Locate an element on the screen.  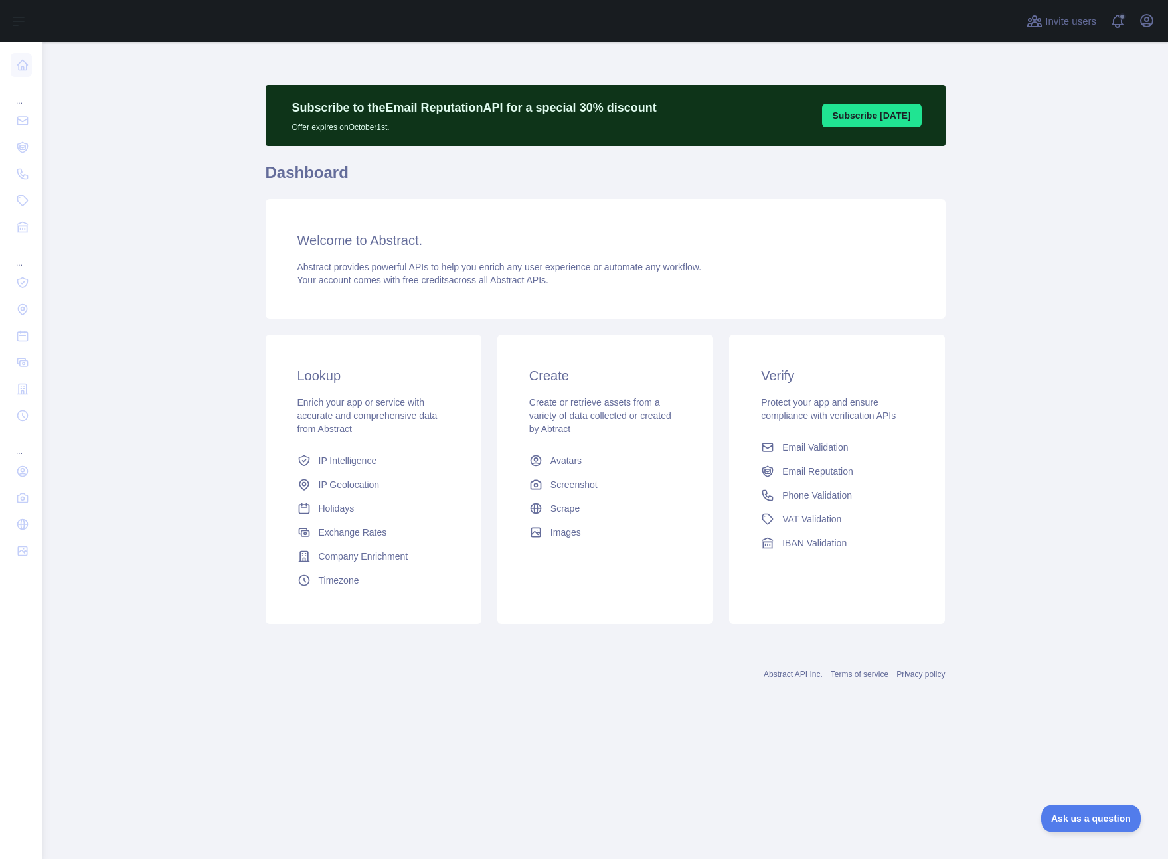
h1: Dashboard is located at coordinates (606, 178).